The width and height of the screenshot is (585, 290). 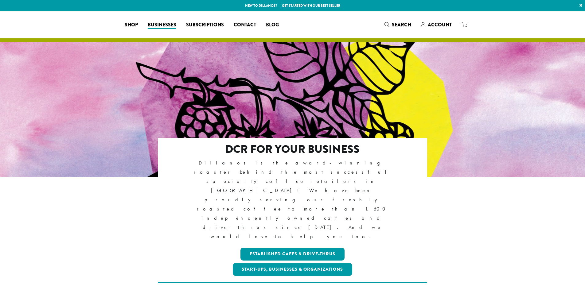 I want to click on span: Blog, so click(x=272, y=25).